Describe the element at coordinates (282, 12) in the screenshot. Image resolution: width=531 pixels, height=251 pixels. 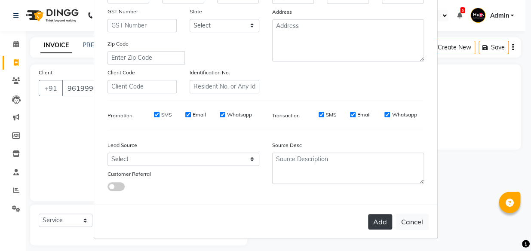
I see `label: Address` at that location.